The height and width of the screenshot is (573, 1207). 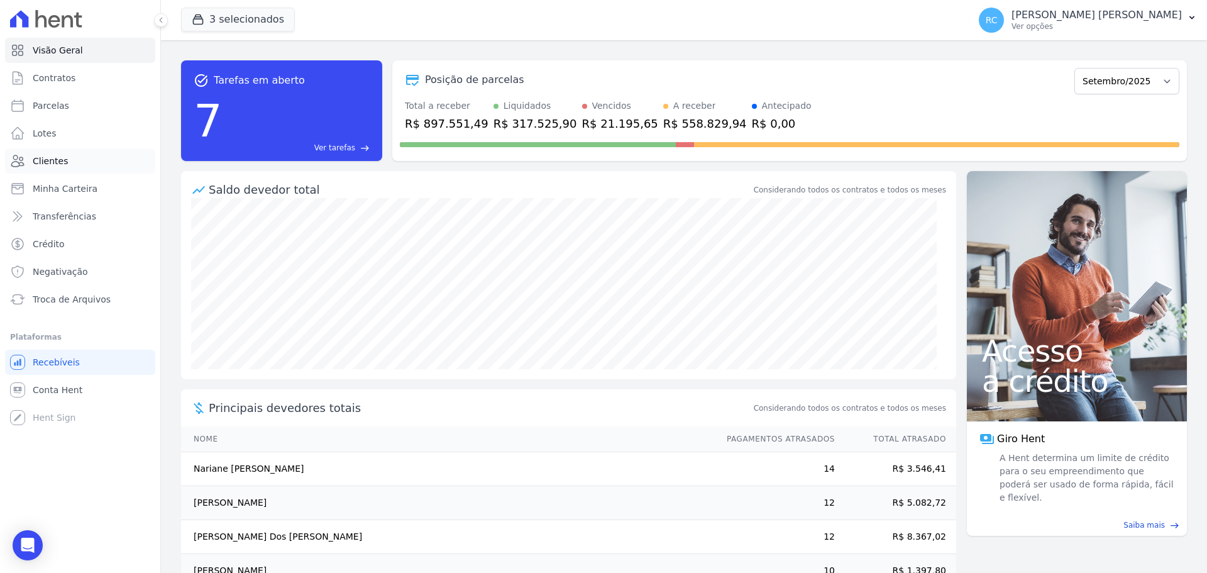 I want to click on span: Ver tarefas, so click(x=334, y=148).